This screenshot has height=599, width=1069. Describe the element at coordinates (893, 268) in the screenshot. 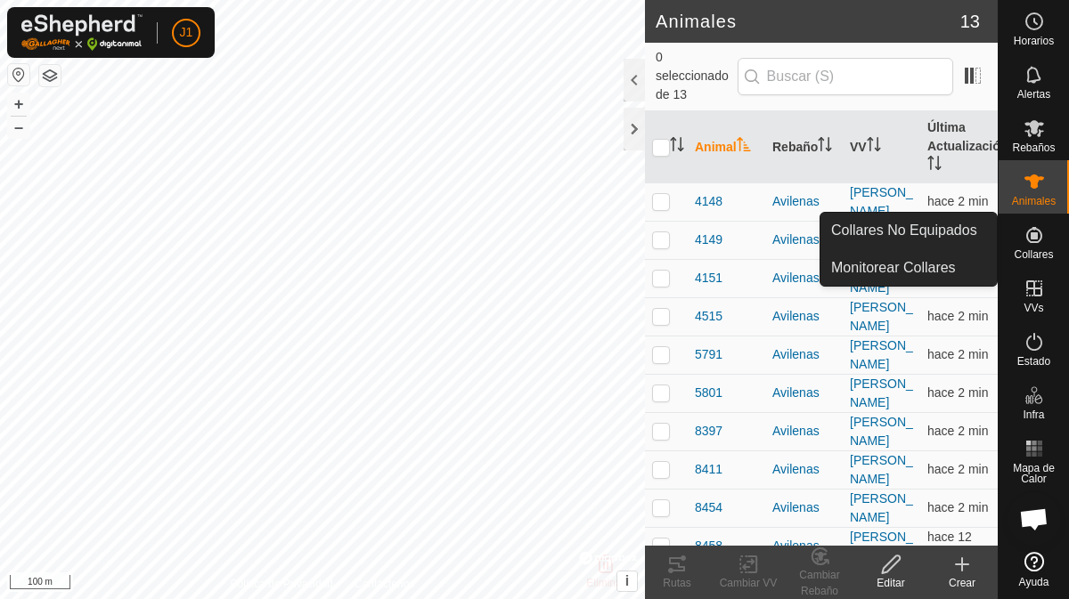

I see `span: Monitorear Collares` at that location.